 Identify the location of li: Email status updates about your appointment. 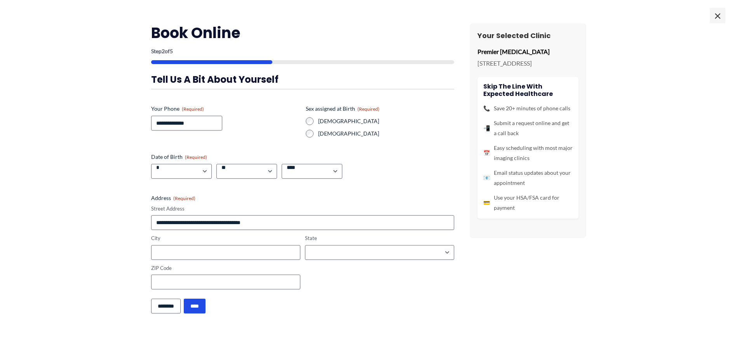
(528, 178).